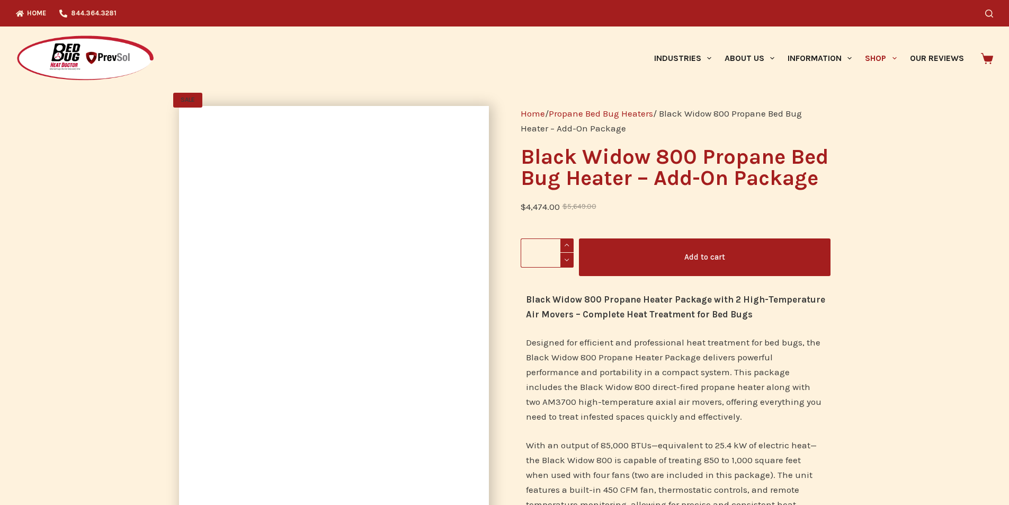 This screenshot has height=505, width=1009. What do you see at coordinates (533, 113) in the screenshot?
I see `a: Home` at bounding box center [533, 113].